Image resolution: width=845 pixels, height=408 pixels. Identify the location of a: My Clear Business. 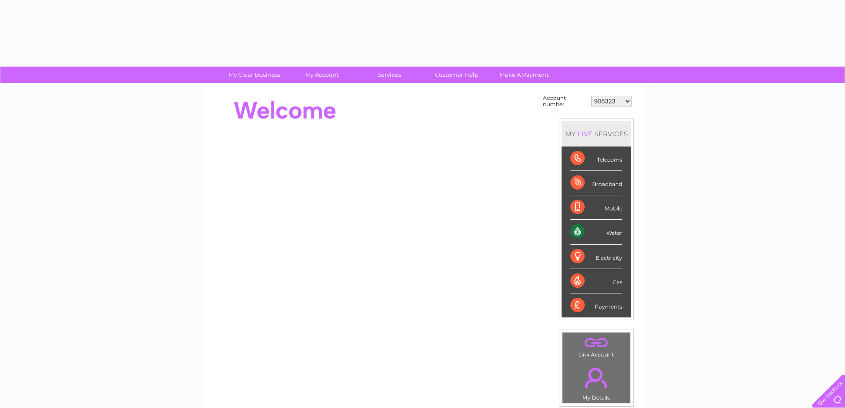
(254, 74).